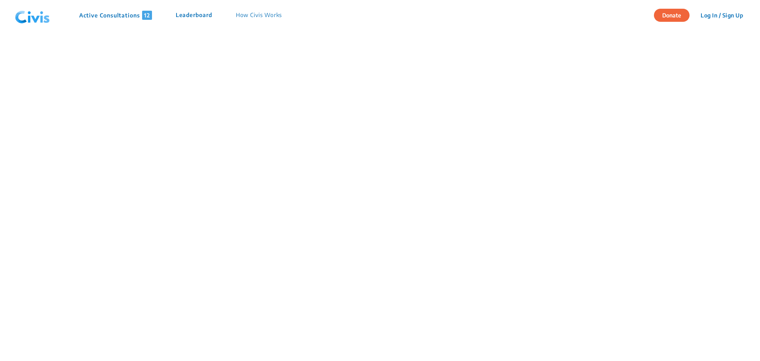 Image resolution: width=760 pixels, height=361 pixels. Describe the element at coordinates (116, 15) in the screenshot. I see `p: Active Consultations` at that location.